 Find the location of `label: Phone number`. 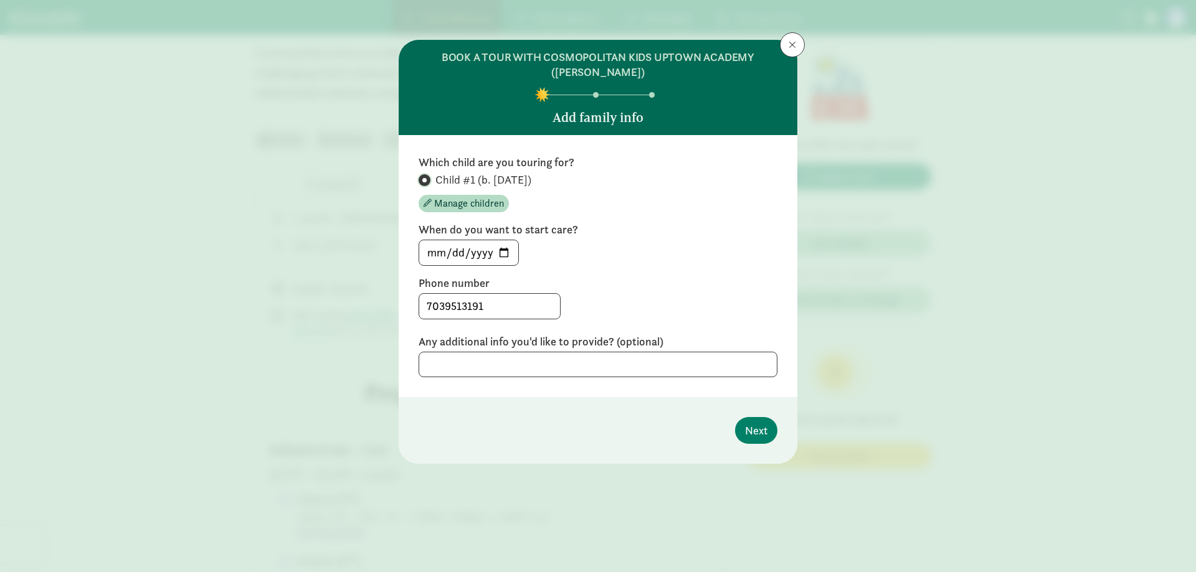

label: Phone number is located at coordinates (598, 283).